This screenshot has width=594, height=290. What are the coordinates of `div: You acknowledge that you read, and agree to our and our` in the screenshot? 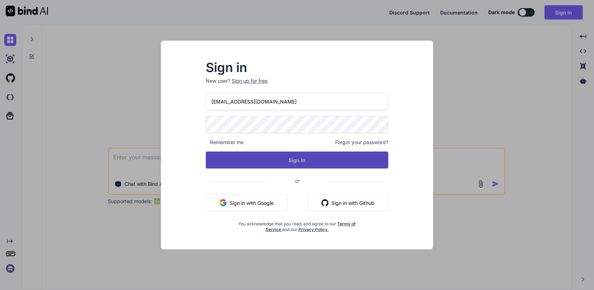 It's located at (297, 225).